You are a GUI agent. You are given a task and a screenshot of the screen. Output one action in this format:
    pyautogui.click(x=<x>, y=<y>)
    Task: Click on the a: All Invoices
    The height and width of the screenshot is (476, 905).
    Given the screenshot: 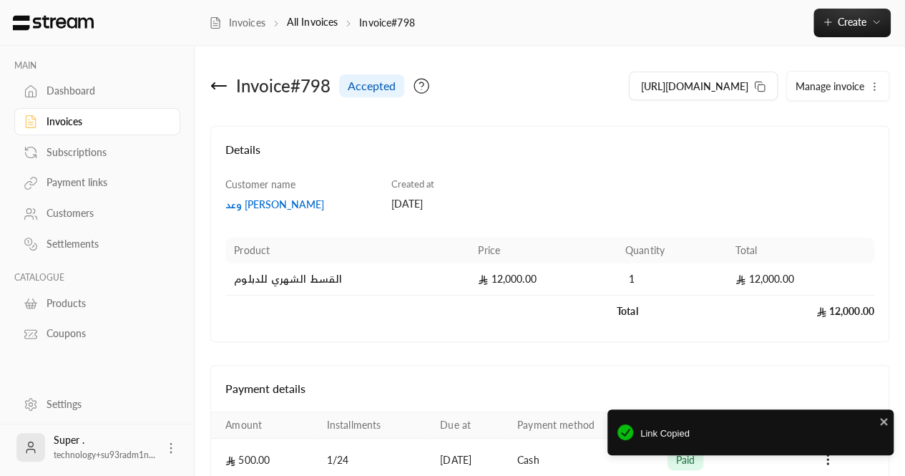 What is the action you would take?
    pyautogui.click(x=312, y=21)
    